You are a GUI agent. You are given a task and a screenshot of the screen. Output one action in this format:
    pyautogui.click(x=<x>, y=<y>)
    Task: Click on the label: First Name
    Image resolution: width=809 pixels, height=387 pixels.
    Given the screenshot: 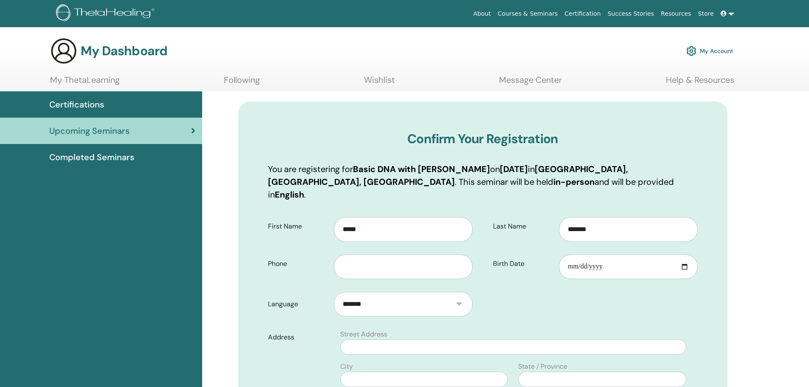 What is the action you would take?
    pyautogui.click(x=298, y=226)
    